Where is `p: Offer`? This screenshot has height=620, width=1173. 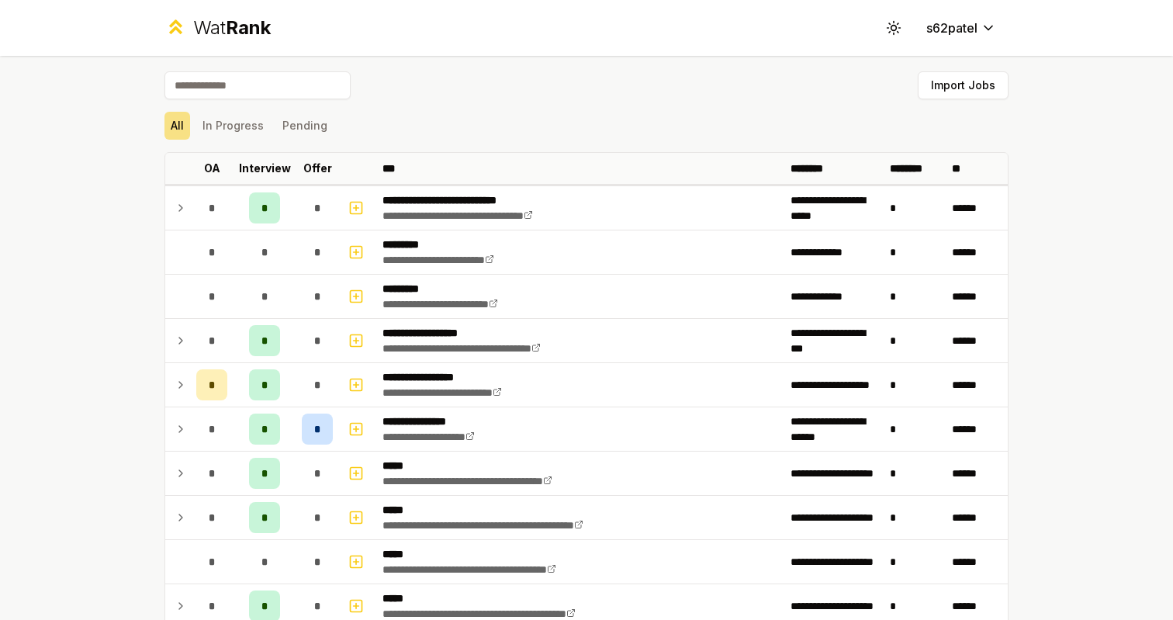 p: Offer is located at coordinates (317, 168).